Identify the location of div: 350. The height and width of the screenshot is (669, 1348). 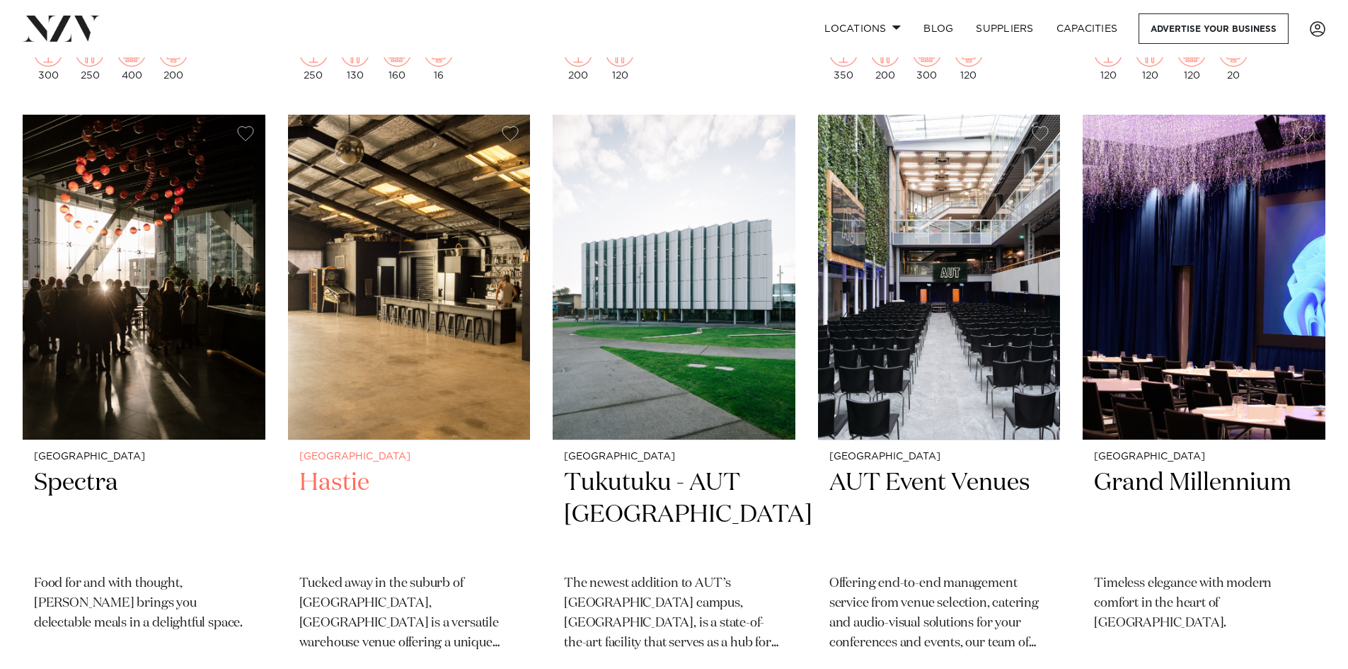
(844, 59).